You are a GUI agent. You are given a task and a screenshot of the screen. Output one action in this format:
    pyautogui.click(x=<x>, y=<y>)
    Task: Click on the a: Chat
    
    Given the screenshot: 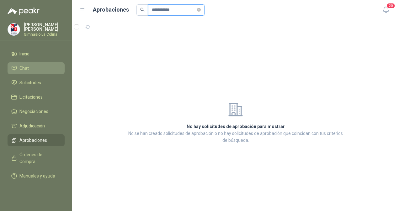 What is the action you would take?
    pyautogui.click(x=36, y=68)
    